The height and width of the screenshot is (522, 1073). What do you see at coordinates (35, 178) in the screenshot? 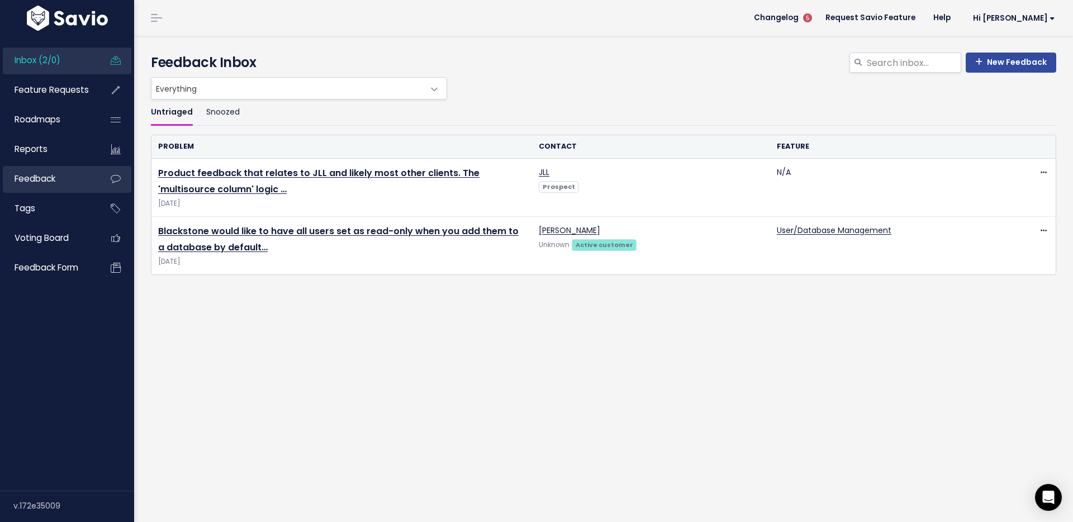
I see `span: Feedback` at bounding box center [35, 178].